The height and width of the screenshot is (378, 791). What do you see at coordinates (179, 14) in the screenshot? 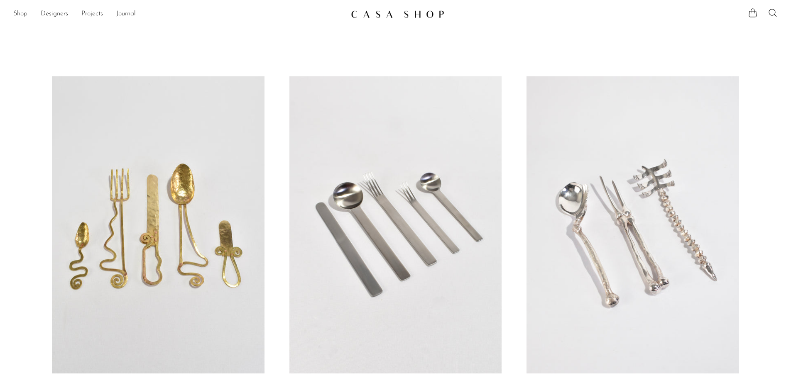
I see `ul: NEW HEADER MENU` at bounding box center [179, 14].